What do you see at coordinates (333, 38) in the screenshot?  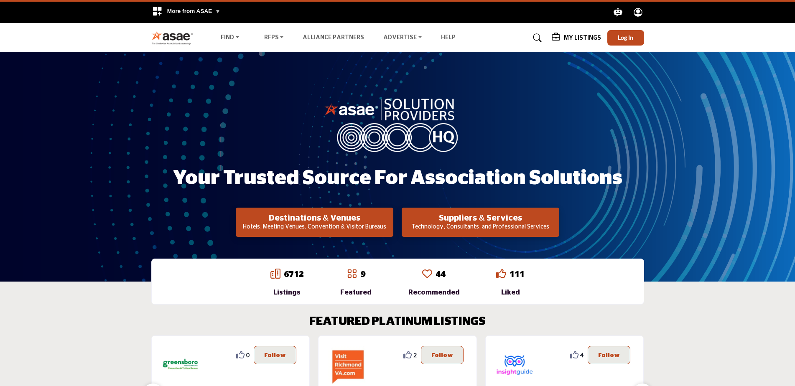 I see `a: Alliance Partners` at bounding box center [333, 38].